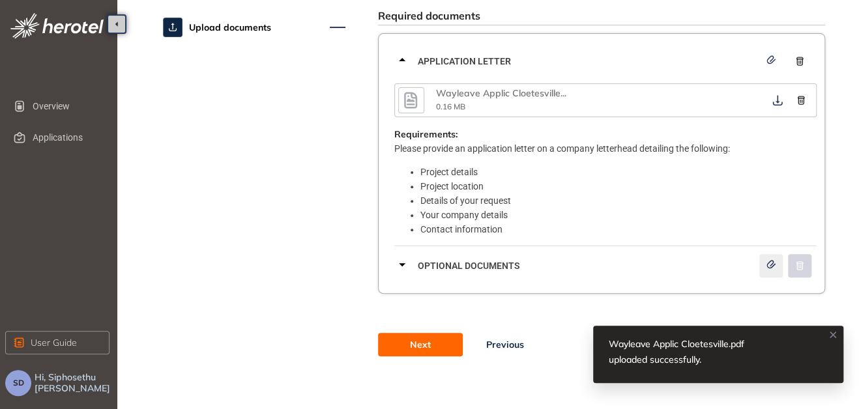 The image size is (859, 409). I want to click on div: Application letter, so click(606, 61).